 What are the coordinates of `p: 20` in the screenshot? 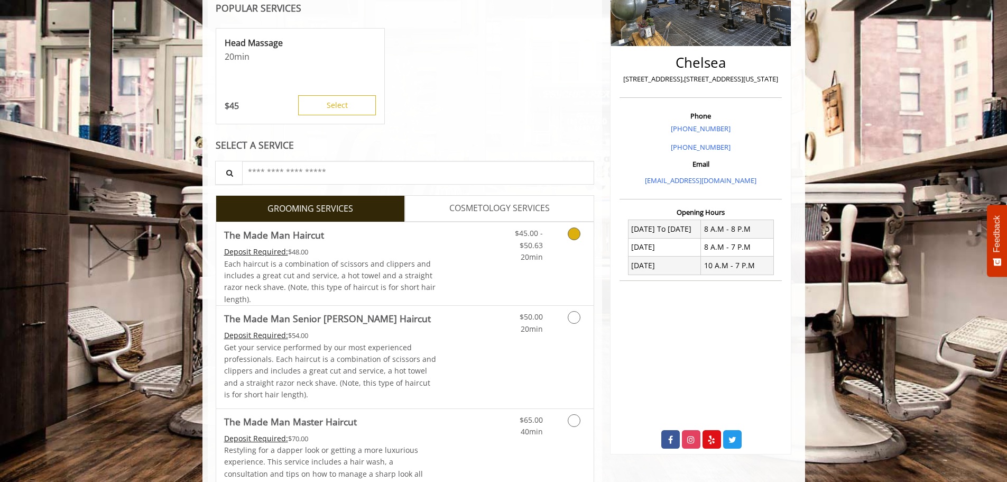 It's located at (300, 57).